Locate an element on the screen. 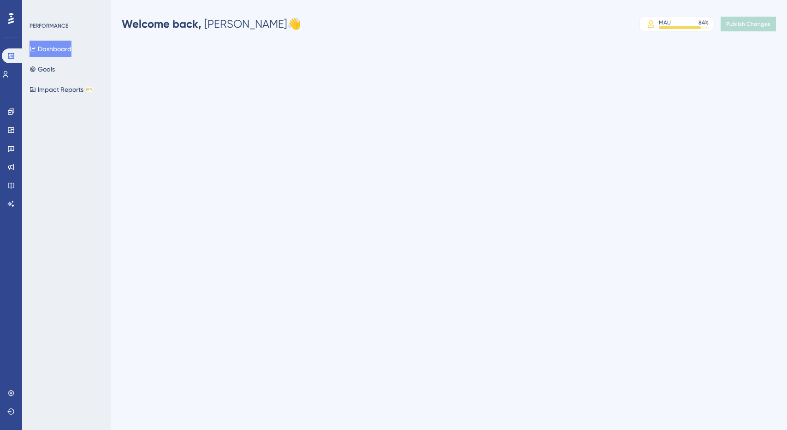  span: Publish Changes is located at coordinates (749, 24).